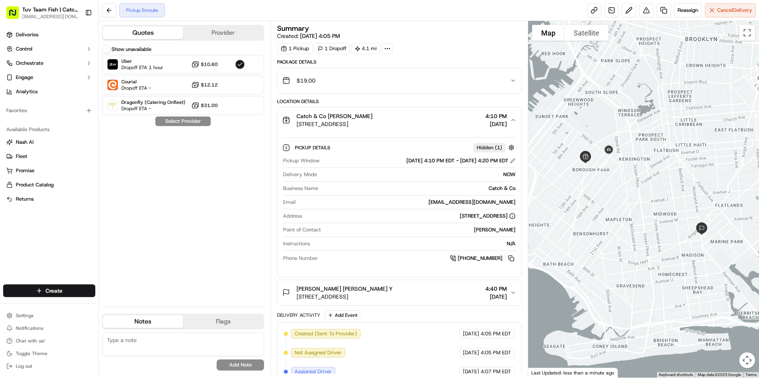 The height and width of the screenshot is (378, 759). I want to click on div: Catch & Co, so click(418, 189).